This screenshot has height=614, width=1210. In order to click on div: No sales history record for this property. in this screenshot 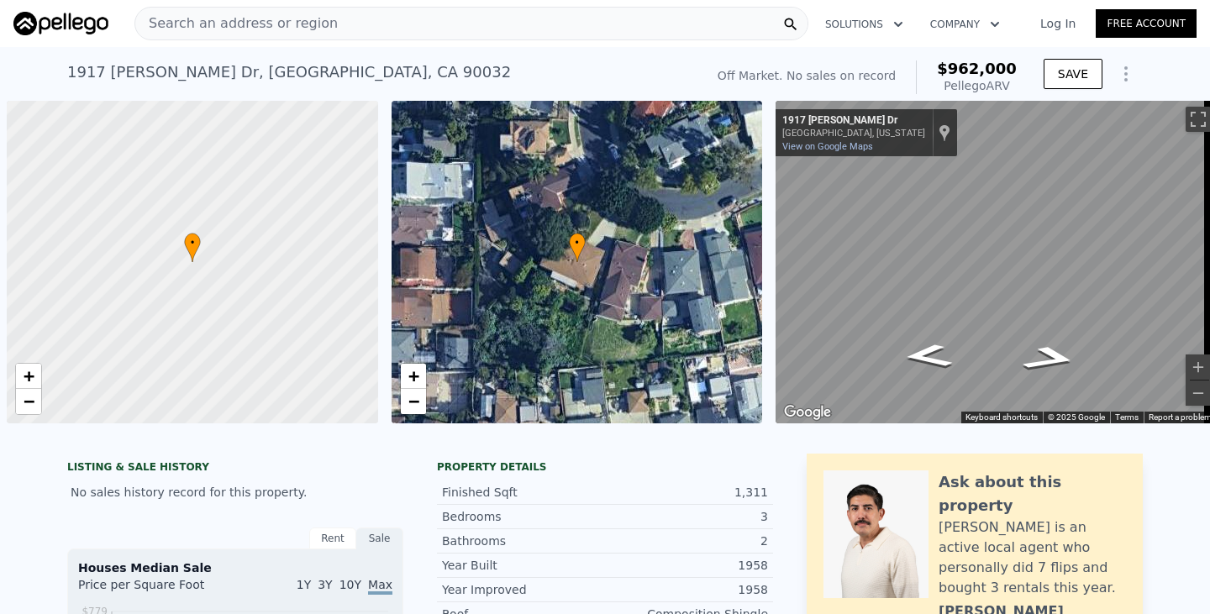, I will do `click(235, 492)`.